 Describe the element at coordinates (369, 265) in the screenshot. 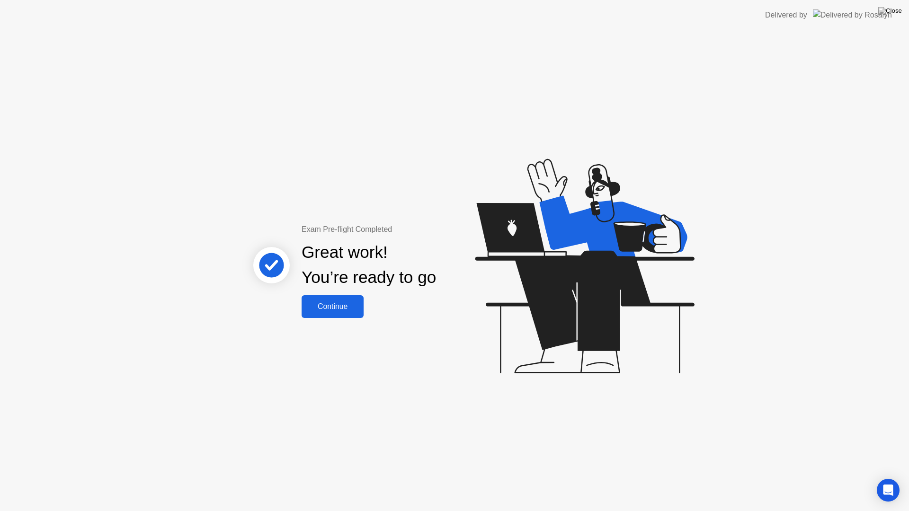

I see `div: Great work! You’re ready to go` at that location.